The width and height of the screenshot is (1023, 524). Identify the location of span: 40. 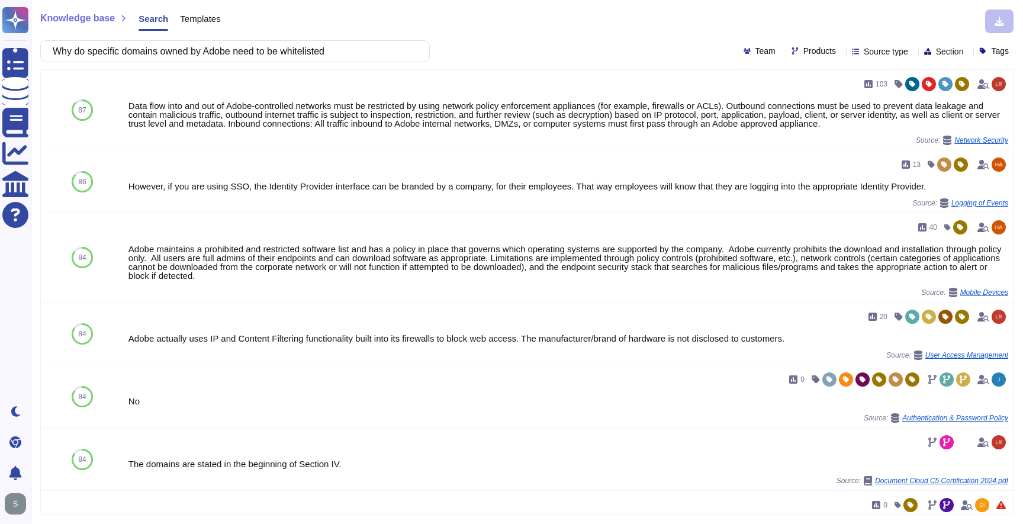
(933, 227).